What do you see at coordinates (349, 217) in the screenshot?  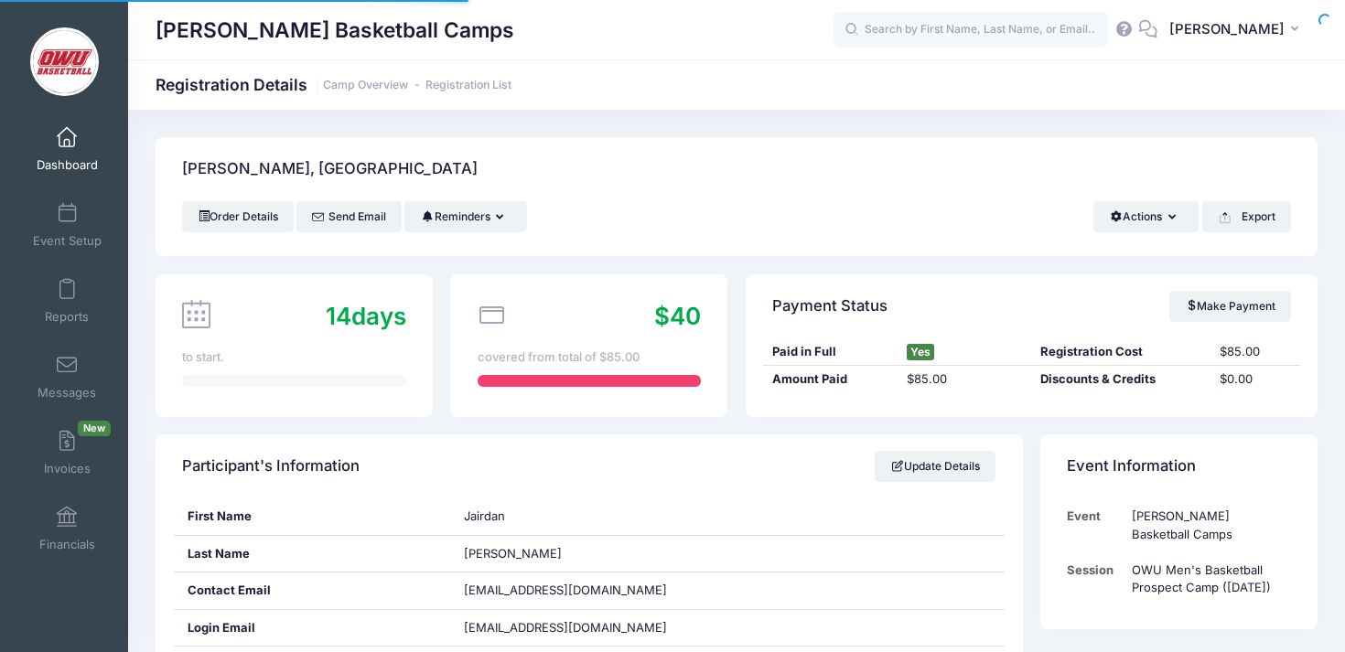 I see `a: Send Email` at bounding box center [349, 217].